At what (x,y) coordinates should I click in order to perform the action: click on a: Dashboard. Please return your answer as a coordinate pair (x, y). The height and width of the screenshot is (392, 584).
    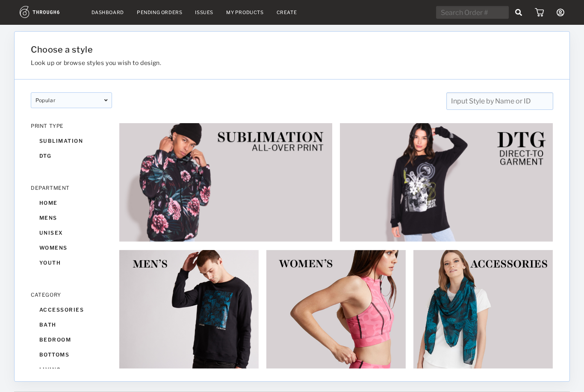
    Looking at the image, I should click on (108, 12).